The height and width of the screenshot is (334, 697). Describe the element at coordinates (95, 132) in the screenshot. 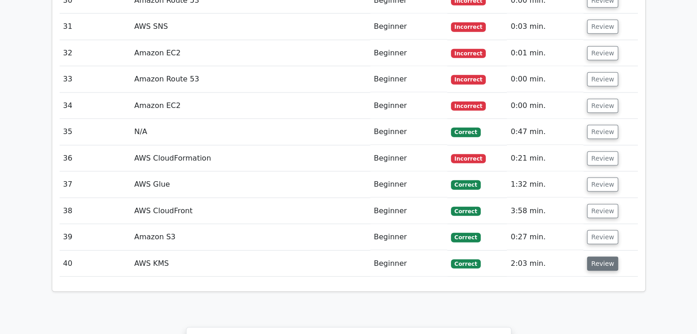

I see `td: 35` at that location.